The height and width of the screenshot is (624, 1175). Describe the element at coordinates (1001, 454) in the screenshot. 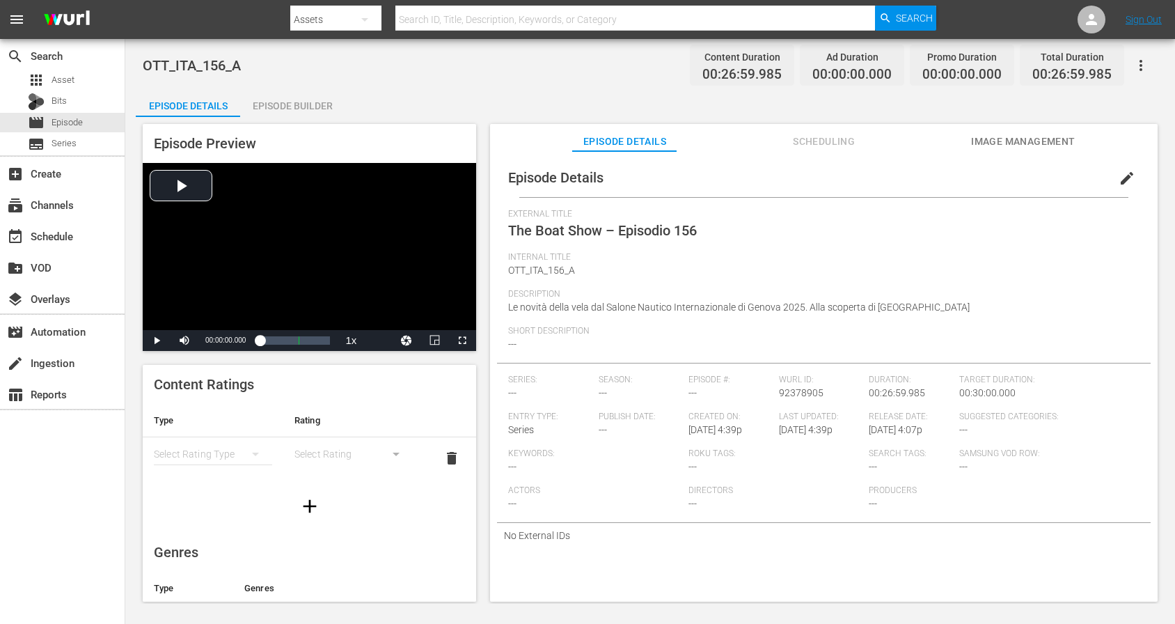

I see `span: Samsung VOD Row:` at that location.